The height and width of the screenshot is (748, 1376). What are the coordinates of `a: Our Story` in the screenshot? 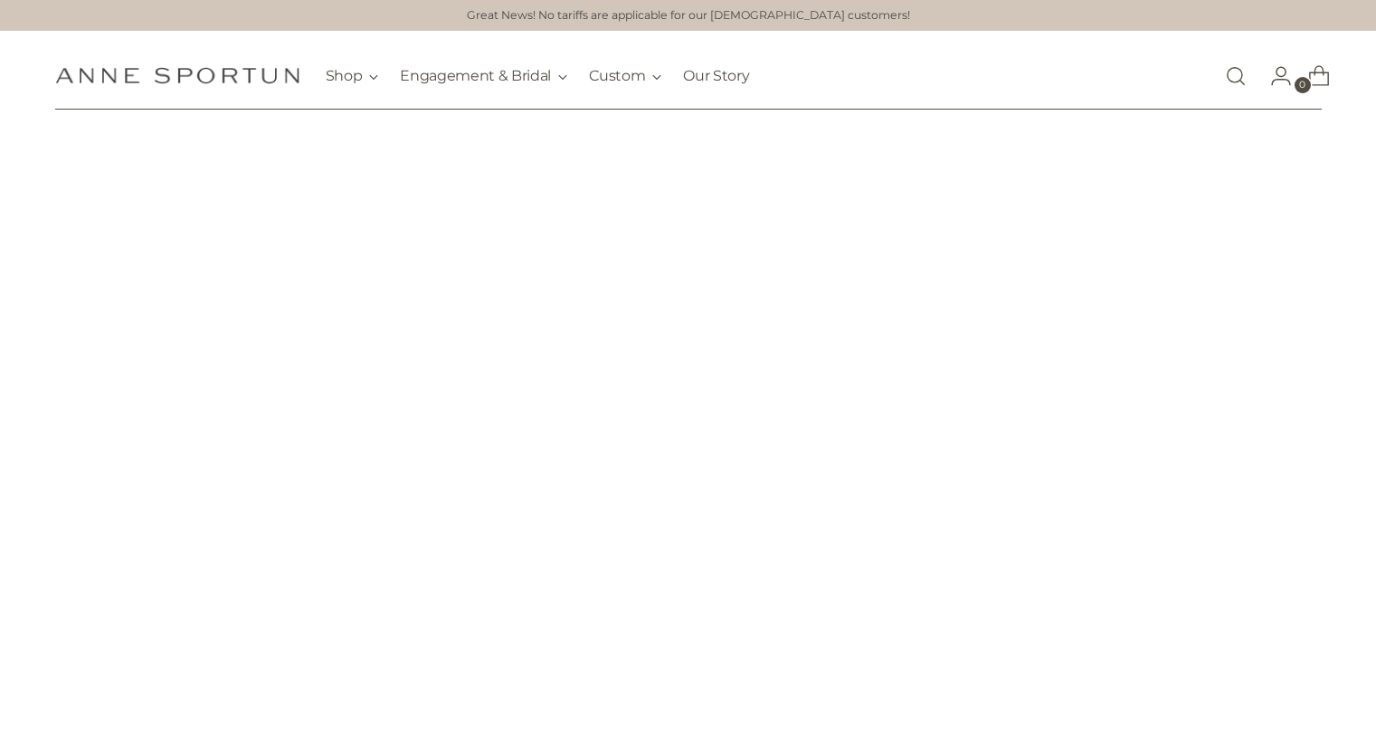 It's located at (716, 76).